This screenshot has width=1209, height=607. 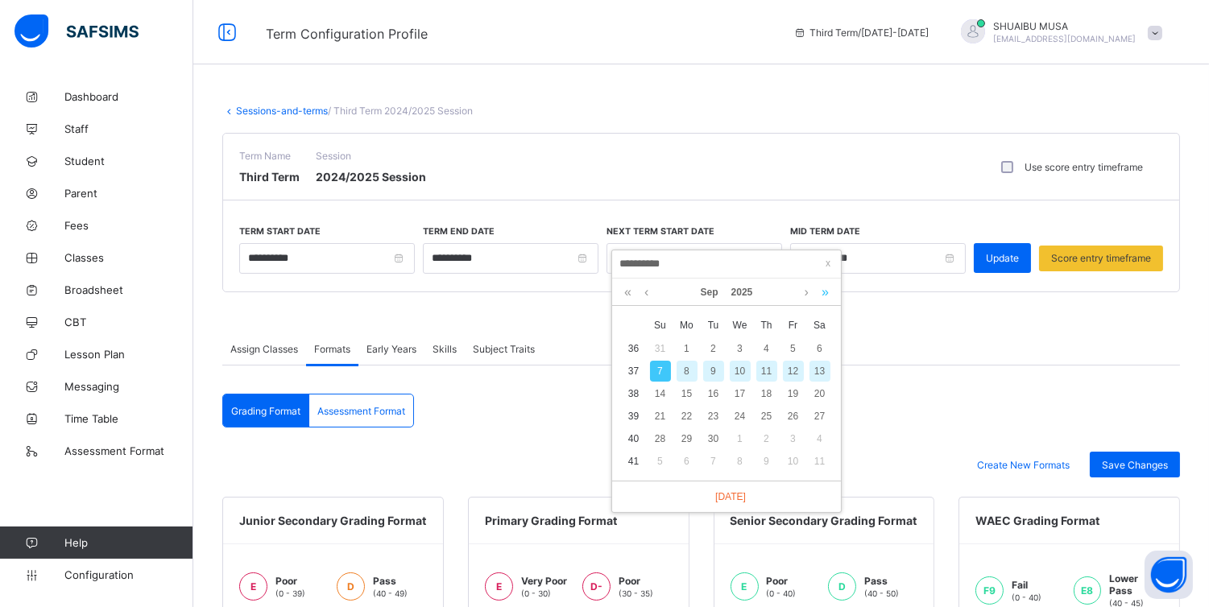 What do you see at coordinates (793, 439) in the screenshot?
I see `td: October 3, 2025` at bounding box center [793, 439].